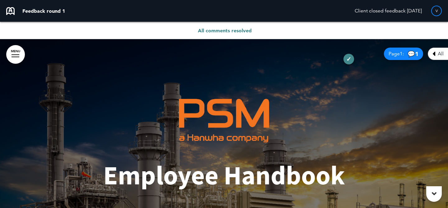 The image size is (448, 208). What do you see at coordinates (10, 11) in the screenshot?
I see `img: airmason-logo` at bounding box center [10, 11].